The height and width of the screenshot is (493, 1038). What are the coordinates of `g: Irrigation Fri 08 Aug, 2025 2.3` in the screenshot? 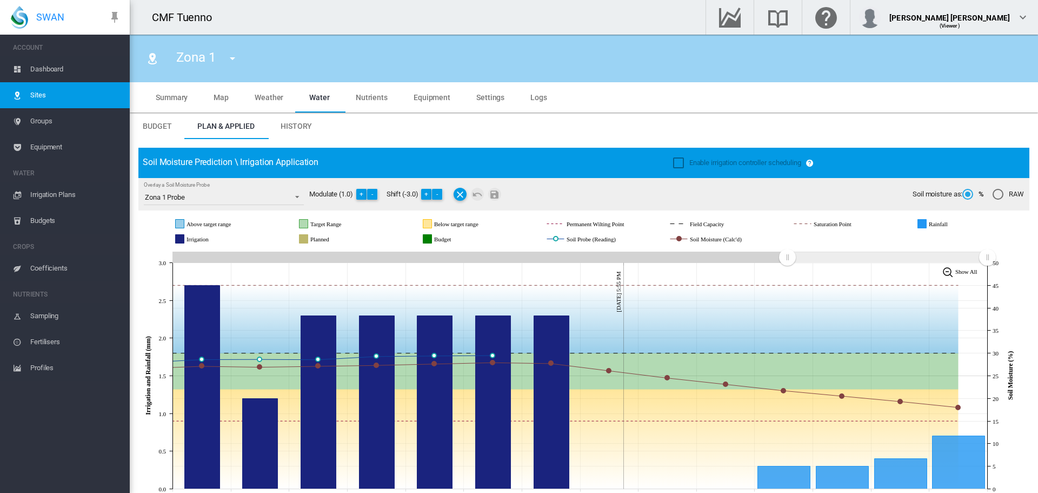 It's located at (377, 402).